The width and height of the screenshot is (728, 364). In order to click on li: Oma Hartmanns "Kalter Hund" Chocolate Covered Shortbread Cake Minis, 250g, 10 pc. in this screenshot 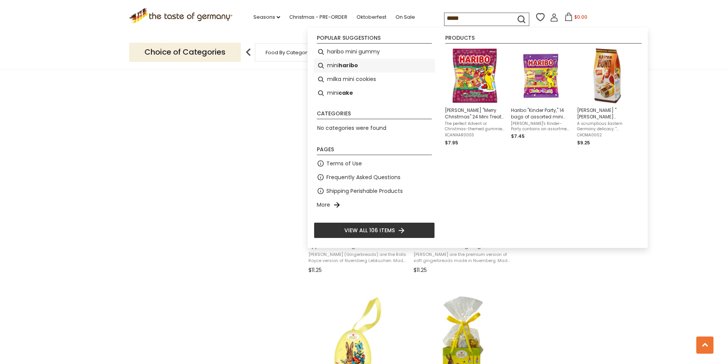, I will do `click(607, 97)`.